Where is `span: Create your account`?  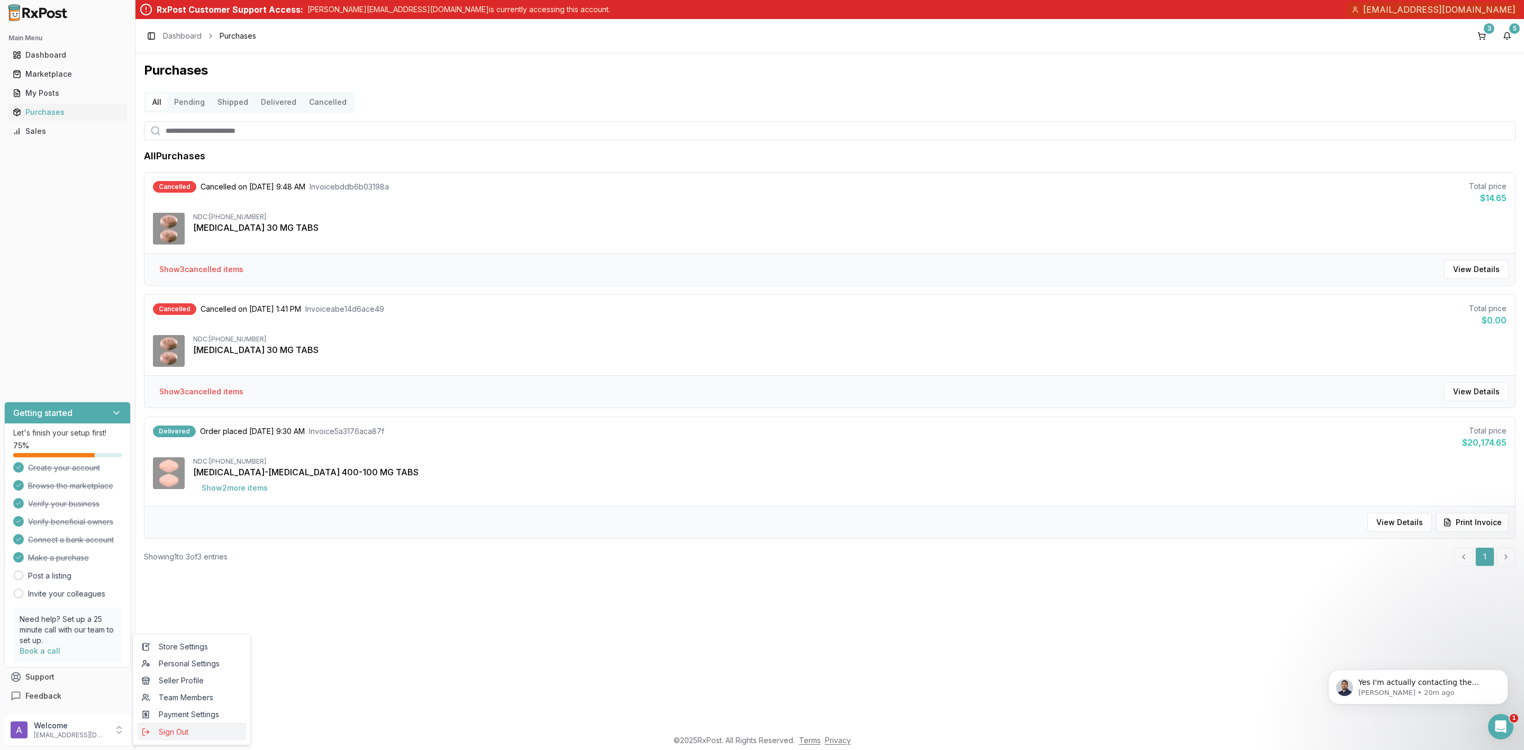 span: Create your account is located at coordinates (64, 468).